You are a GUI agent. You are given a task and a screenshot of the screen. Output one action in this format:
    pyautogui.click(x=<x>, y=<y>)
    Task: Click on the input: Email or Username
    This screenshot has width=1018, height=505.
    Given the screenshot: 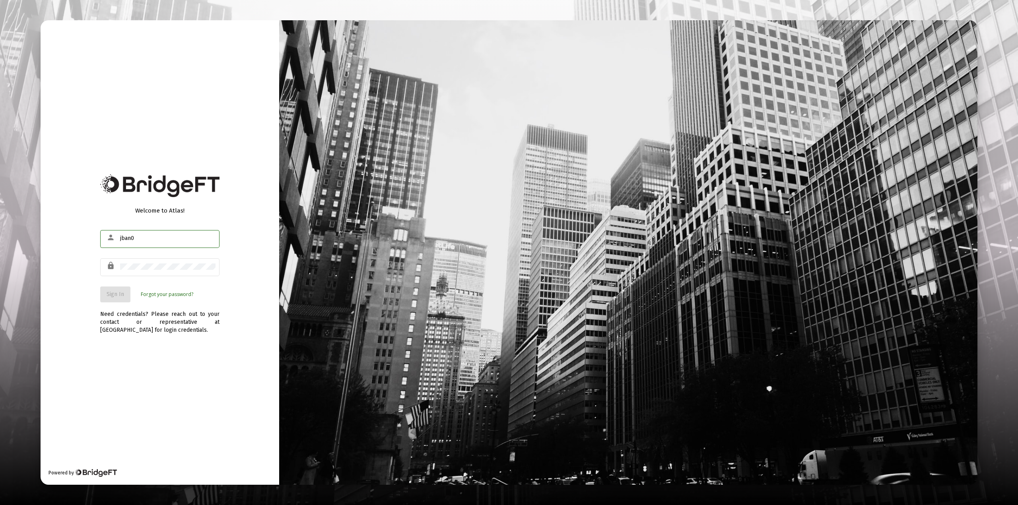 What is the action you would take?
    pyautogui.click(x=168, y=239)
    